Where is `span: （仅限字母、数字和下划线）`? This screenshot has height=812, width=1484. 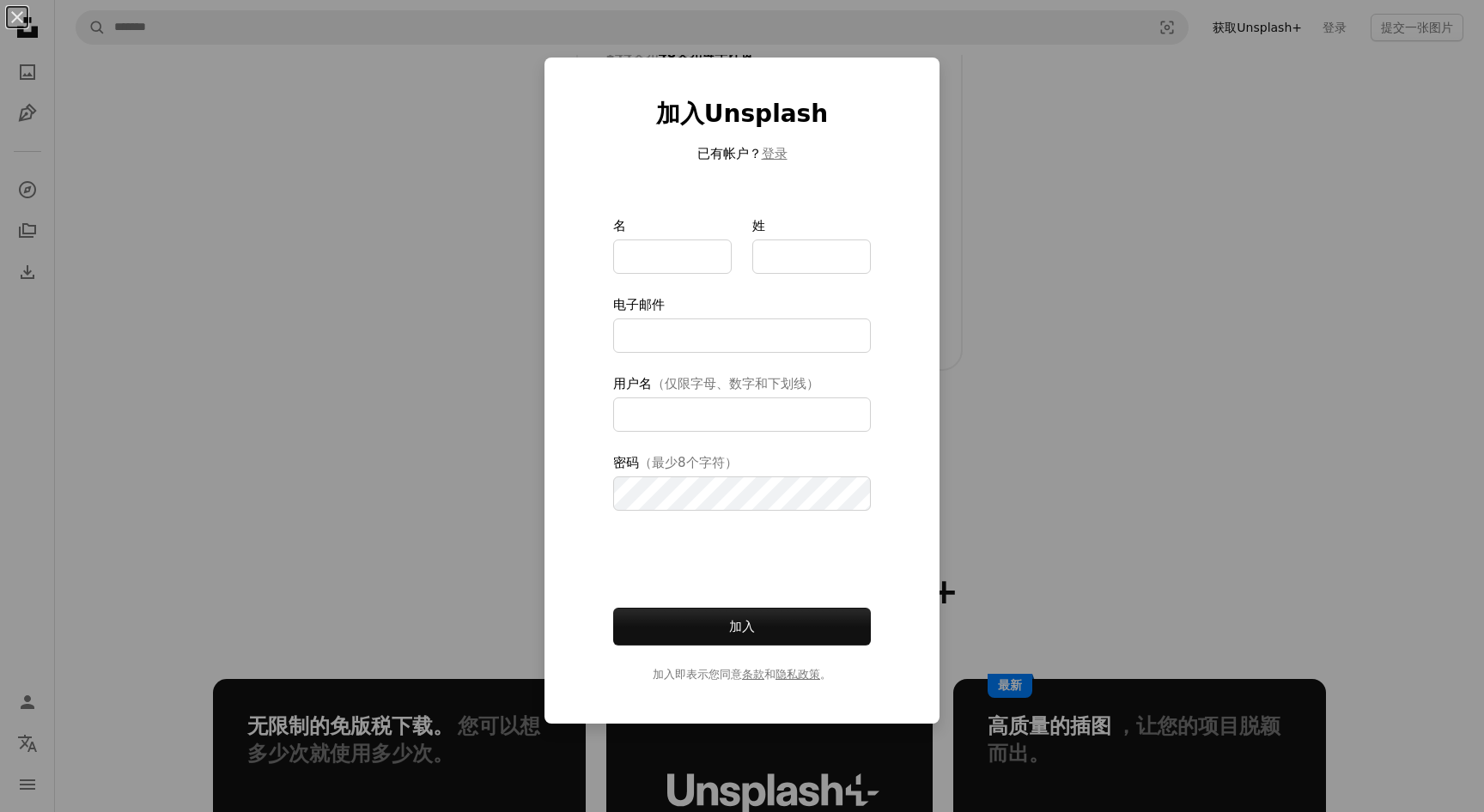 span: （仅限字母、数字和下划线） is located at coordinates (735, 383).